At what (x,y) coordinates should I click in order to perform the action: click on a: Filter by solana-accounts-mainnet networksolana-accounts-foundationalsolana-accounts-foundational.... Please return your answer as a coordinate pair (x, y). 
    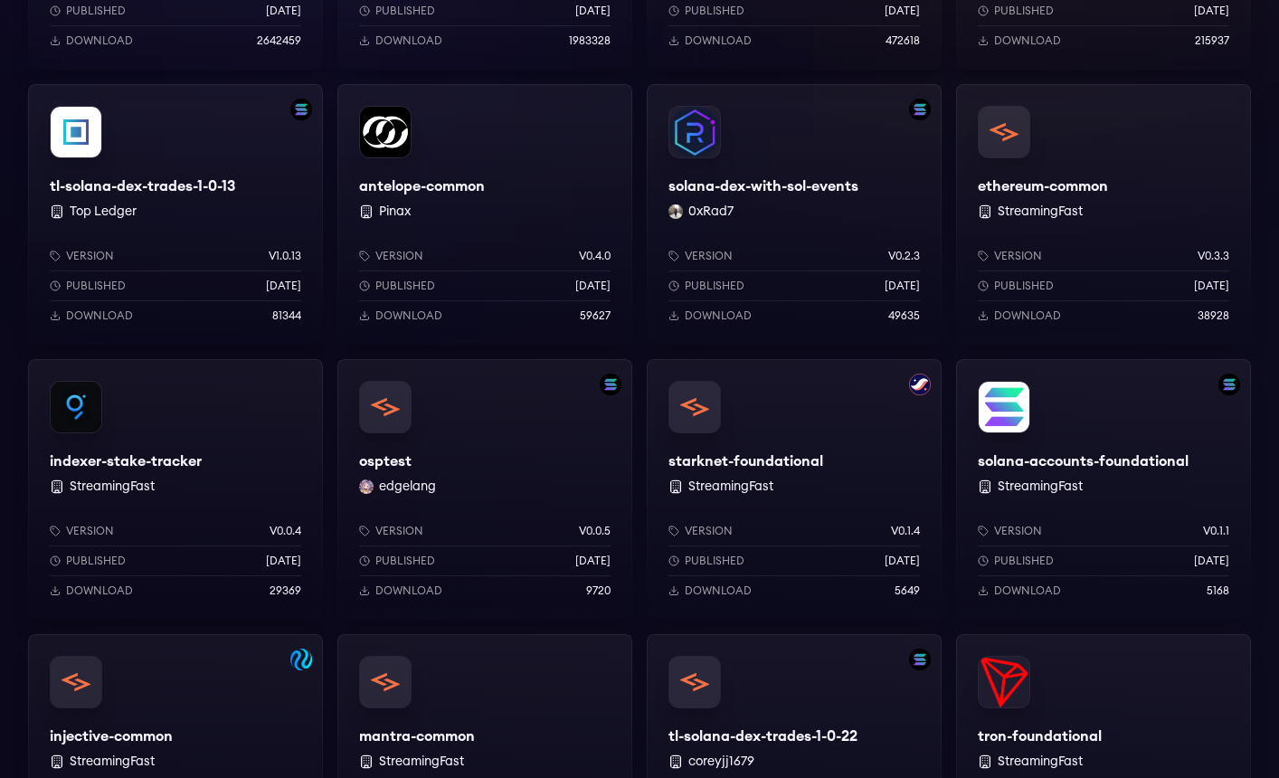
    Looking at the image, I should click on (1103, 489).